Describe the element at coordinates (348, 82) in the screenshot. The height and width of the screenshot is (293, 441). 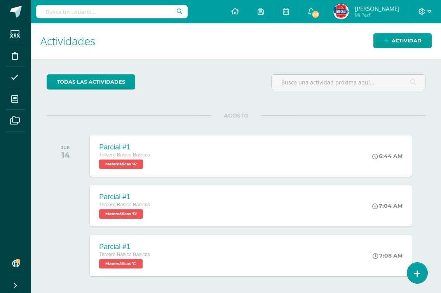
I see `input: Busca una actividad próxima aquí...` at that location.